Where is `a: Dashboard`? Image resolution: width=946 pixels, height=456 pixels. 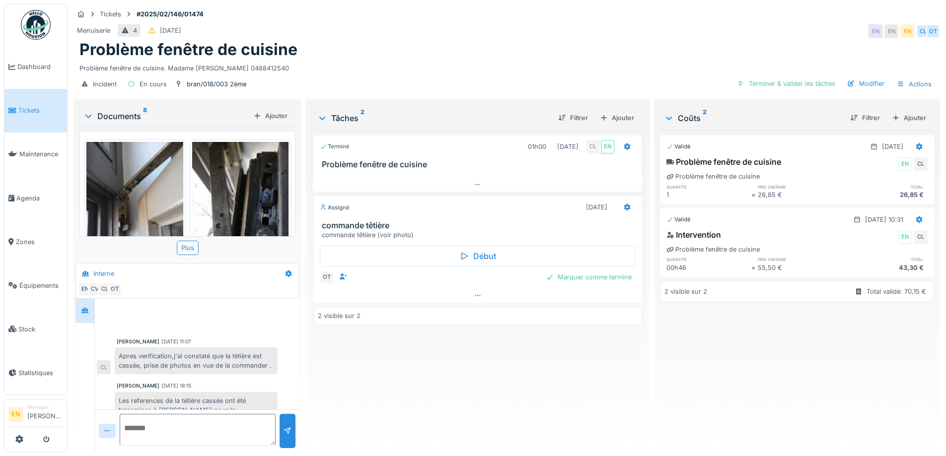 a: Dashboard is located at coordinates (36, 67).